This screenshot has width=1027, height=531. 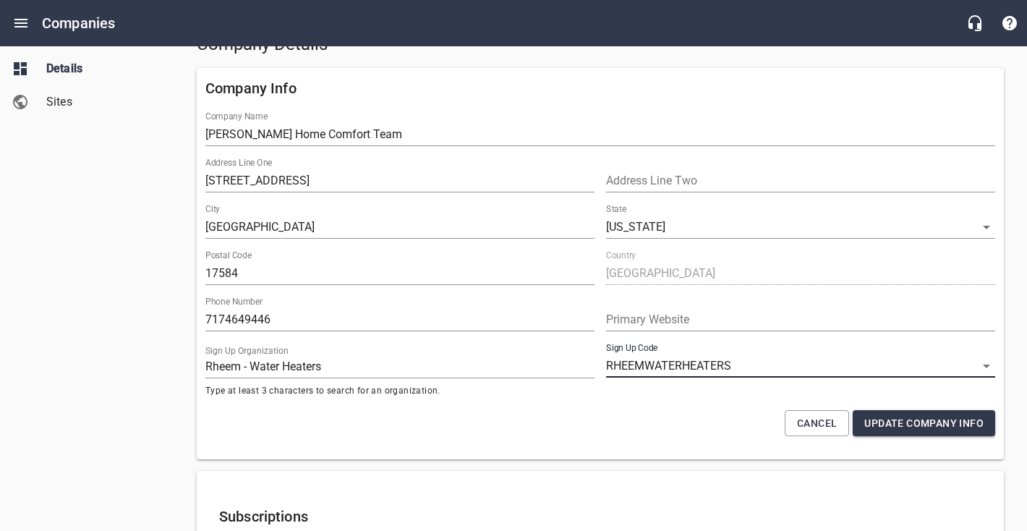 I want to click on span: Sites, so click(x=101, y=102).